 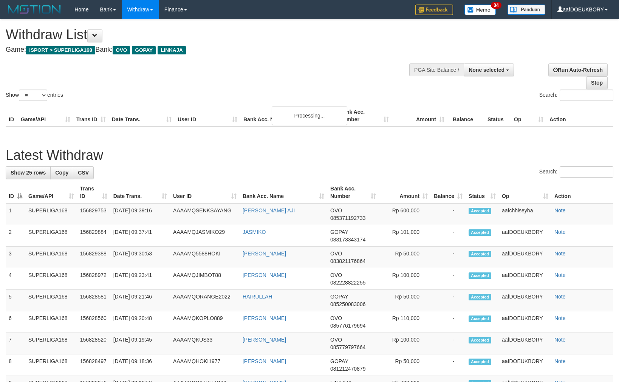 What do you see at coordinates (205, 35) in the screenshot?
I see `h1: Withdraw List` at bounding box center [205, 35].